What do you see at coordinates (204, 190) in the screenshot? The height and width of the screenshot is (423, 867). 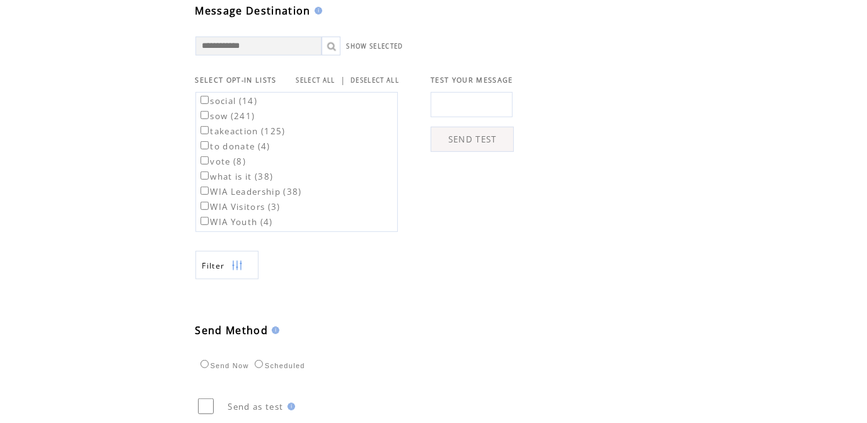 I see `input: WIA Leadership (38)` at bounding box center [204, 190].